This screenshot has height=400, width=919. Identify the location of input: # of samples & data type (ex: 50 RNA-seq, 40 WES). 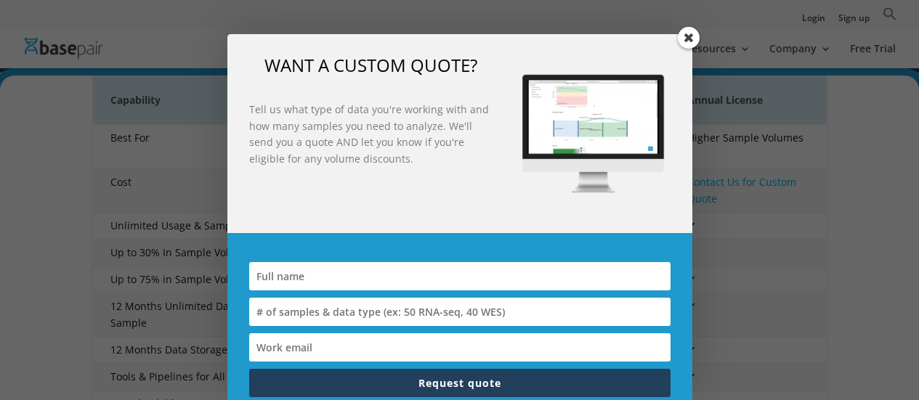
(460, 312).